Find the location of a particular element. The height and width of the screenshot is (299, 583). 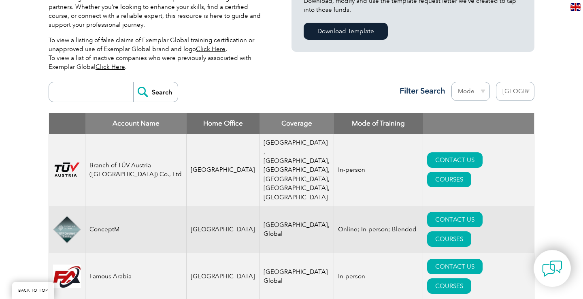

th: Account Name: activate to sort column descending is located at coordinates (136, 124).